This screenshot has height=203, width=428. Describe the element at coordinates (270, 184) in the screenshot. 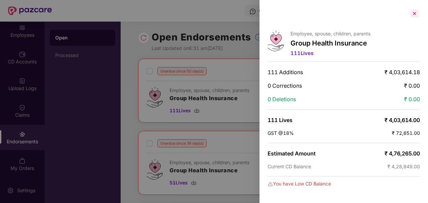

I see `img: svg+xml;base64,PHN2ZyBpZD0iRGFuZ2VyLTMyeDMyIiB4bWxucz0iaHR0cDovL3d3dy53My5vcmcvMjAwMC9zdmciIHdpZH...` at that location.